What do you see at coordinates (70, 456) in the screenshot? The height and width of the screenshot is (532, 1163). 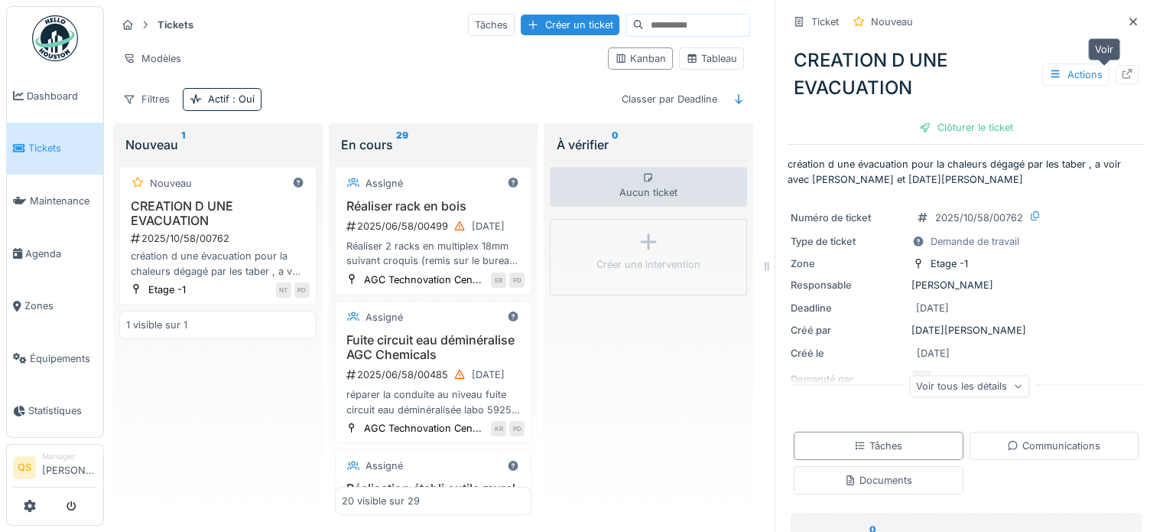 I see `div: Manager` at bounding box center [70, 456].